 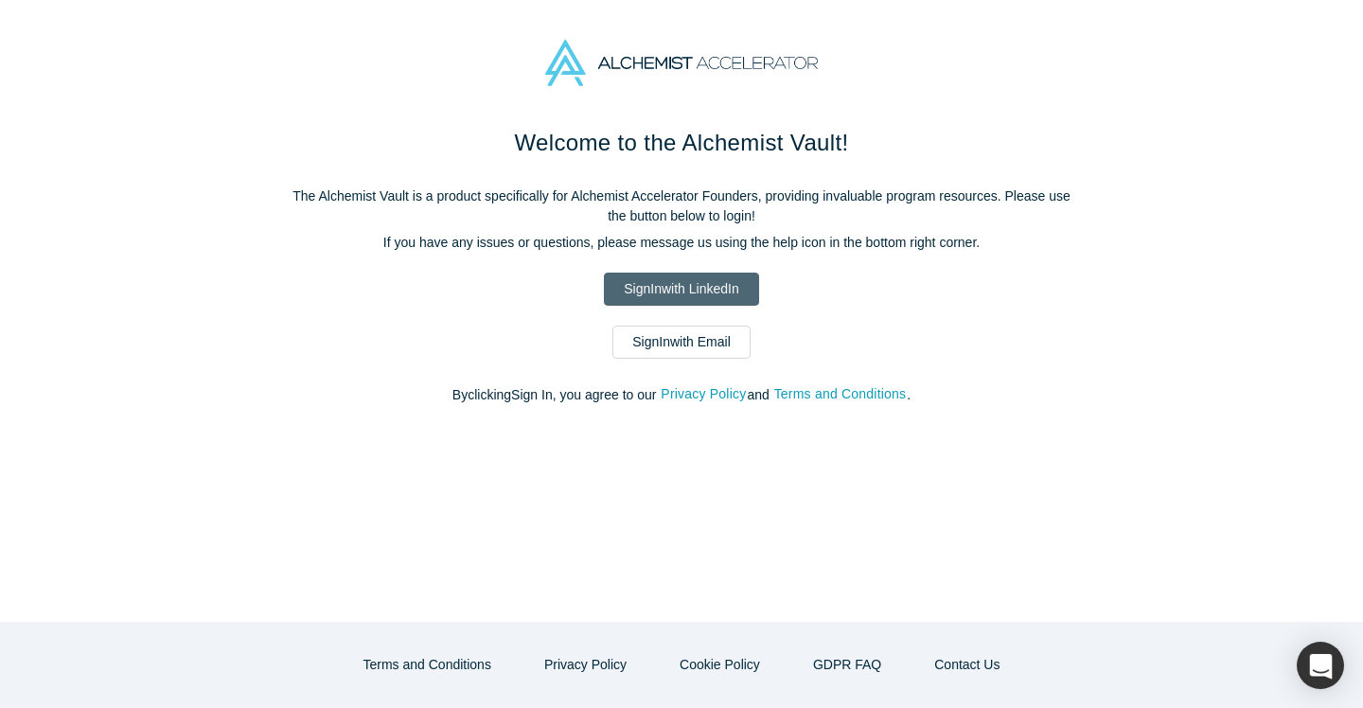 I want to click on h1: Welcome to the Alchemist Vault!, so click(x=681, y=143).